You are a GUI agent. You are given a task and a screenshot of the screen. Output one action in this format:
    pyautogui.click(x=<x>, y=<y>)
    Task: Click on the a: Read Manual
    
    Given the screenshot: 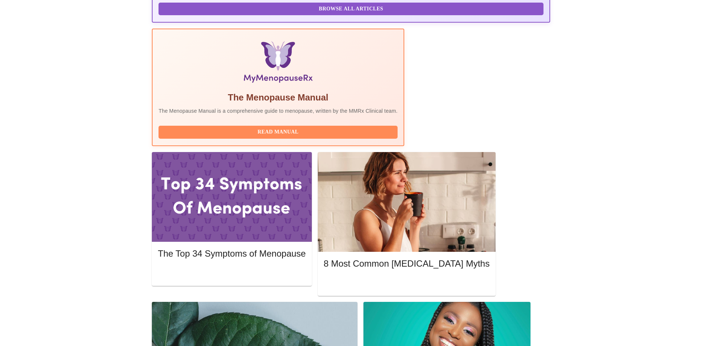 What is the action you would take?
    pyautogui.click(x=279, y=131)
    